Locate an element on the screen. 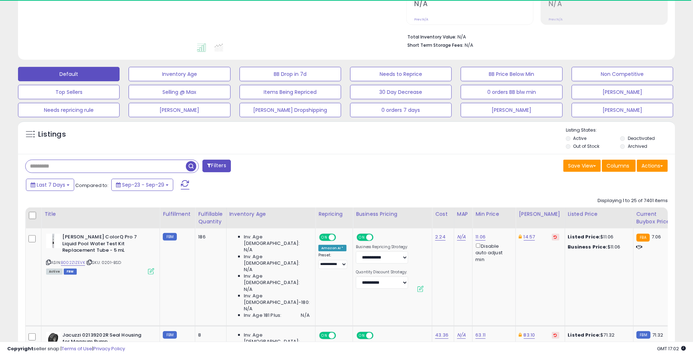 The height and width of the screenshot is (356, 693). span: Compared to: is located at coordinates (92, 185).